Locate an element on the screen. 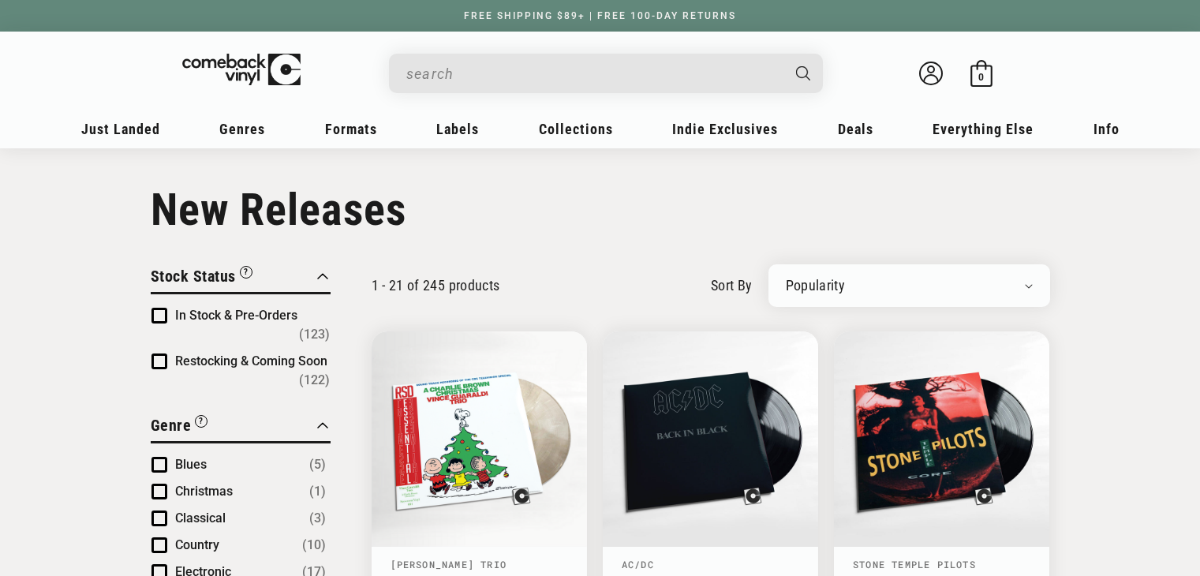 The image size is (1200, 576). a: FREE SHIPPING $89+ | FREE 100-DAY RETURNS is located at coordinates (600, 16).